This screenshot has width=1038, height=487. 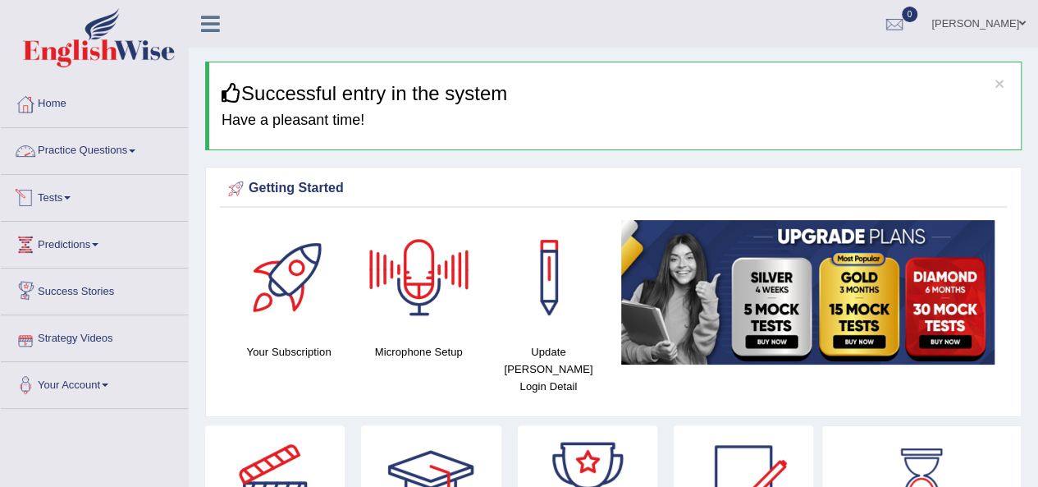 I want to click on a: Strategy Videos, so click(x=94, y=336).